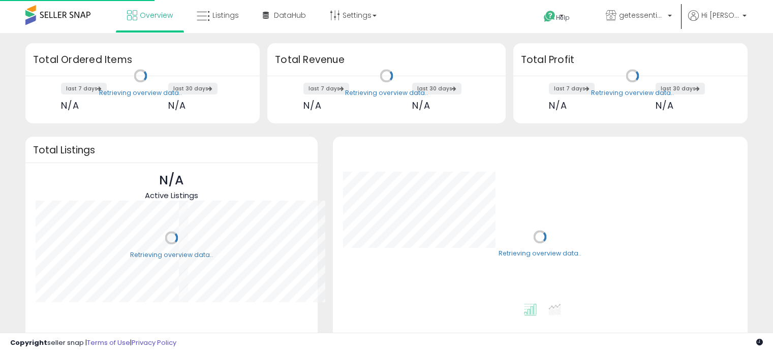 The width and height of the screenshot is (773, 353). What do you see at coordinates (549, 16) in the screenshot?
I see `i: Get Help` at bounding box center [549, 16].